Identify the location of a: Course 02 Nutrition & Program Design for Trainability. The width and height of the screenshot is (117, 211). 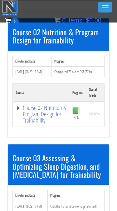
(41, 114).